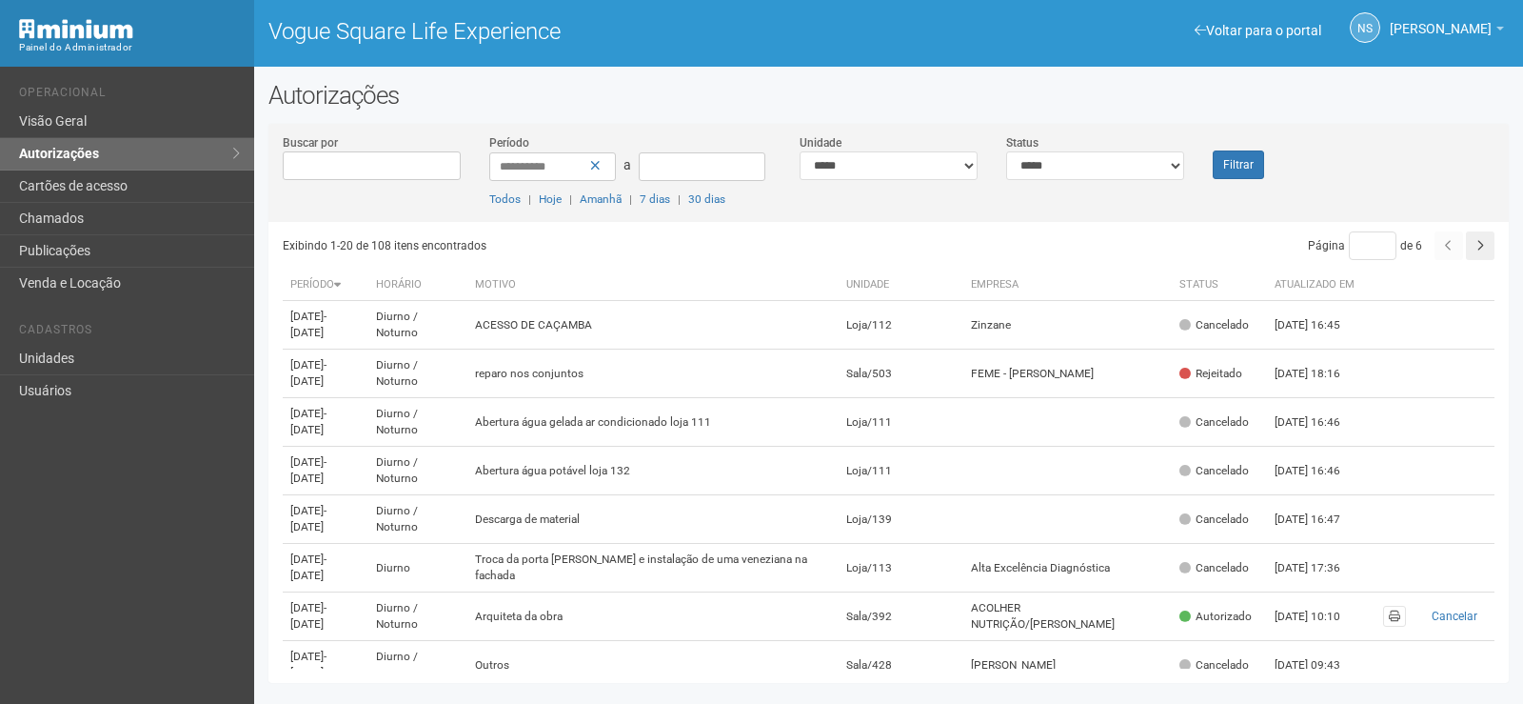 The width and height of the screenshot is (1523, 704). What do you see at coordinates (1067, 285) in the screenshot?
I see `th: Empresa` at bounding box center [1067, 285].